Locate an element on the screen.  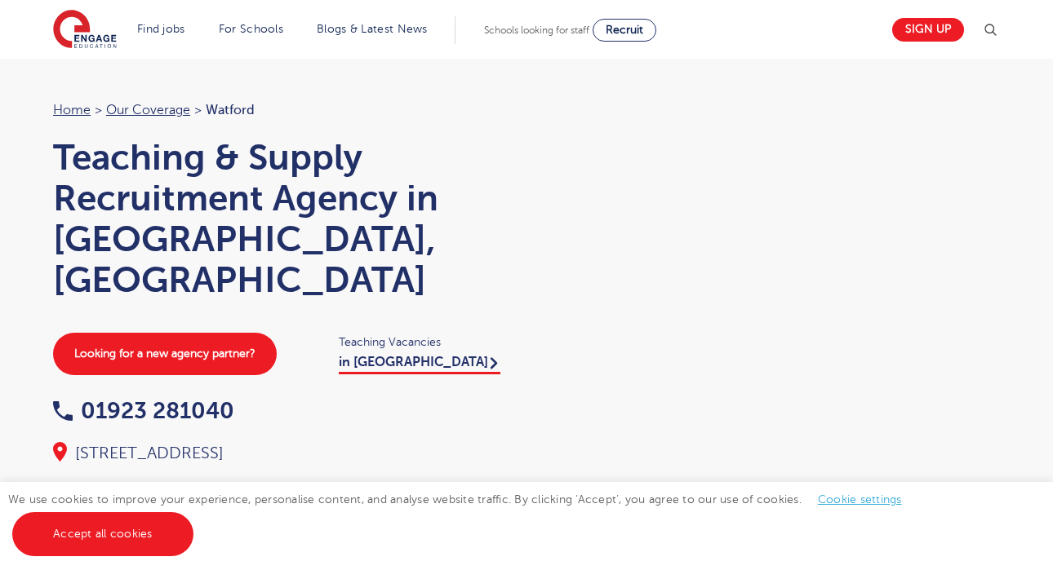
a: Our coverage is located at coordinates (148, 110).